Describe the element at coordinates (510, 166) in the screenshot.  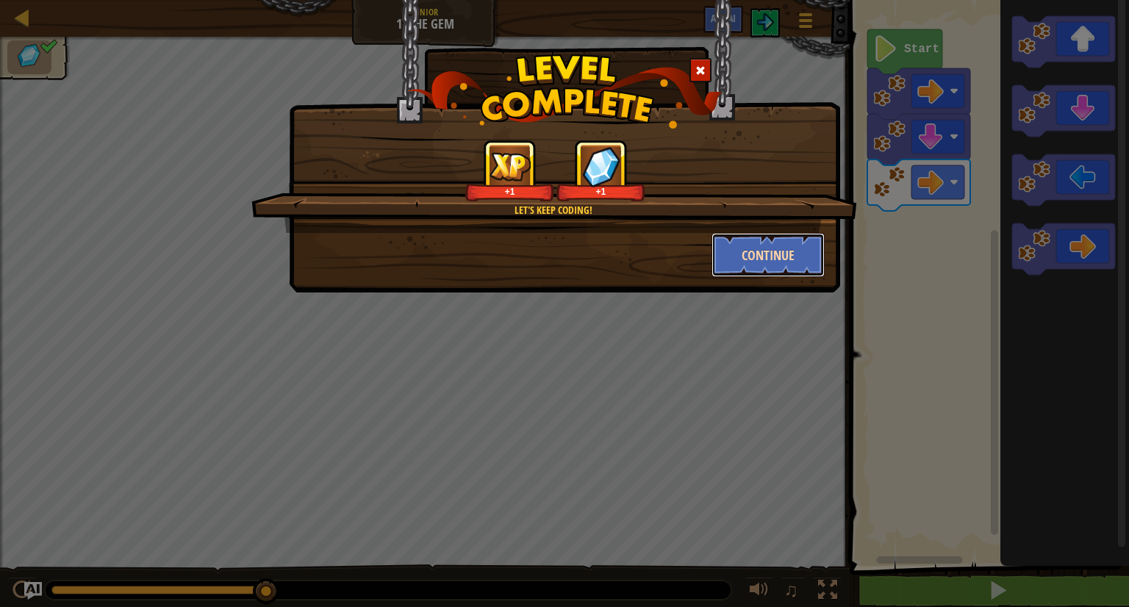
I see `img: reward_icon_xp.png` at that location.